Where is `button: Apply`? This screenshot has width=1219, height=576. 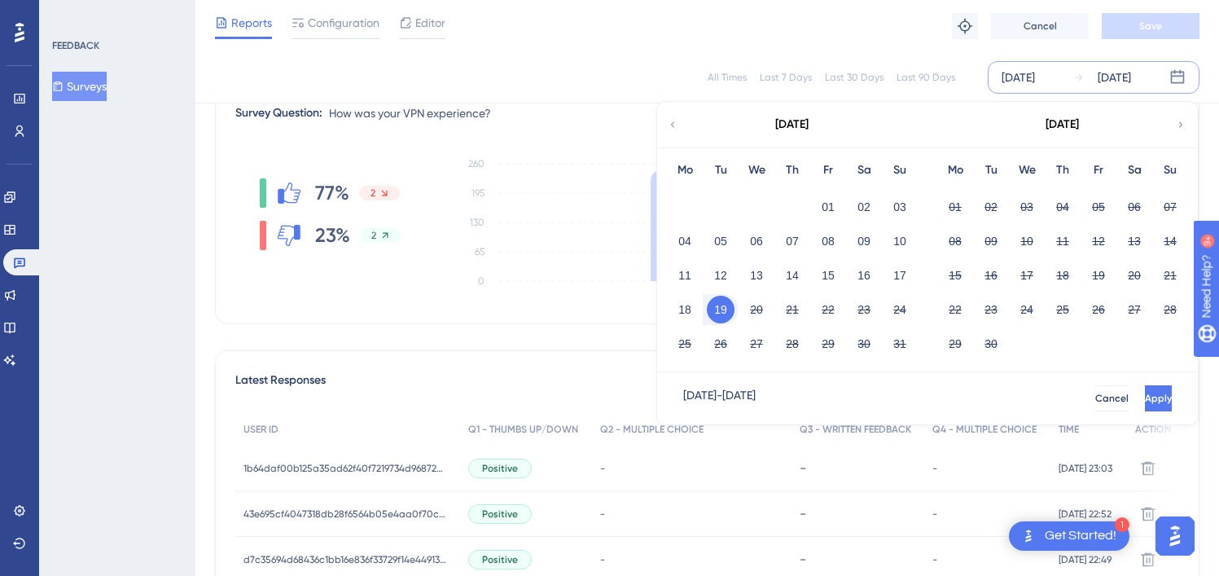
button: Apply is located at coordinates (1158, 398).